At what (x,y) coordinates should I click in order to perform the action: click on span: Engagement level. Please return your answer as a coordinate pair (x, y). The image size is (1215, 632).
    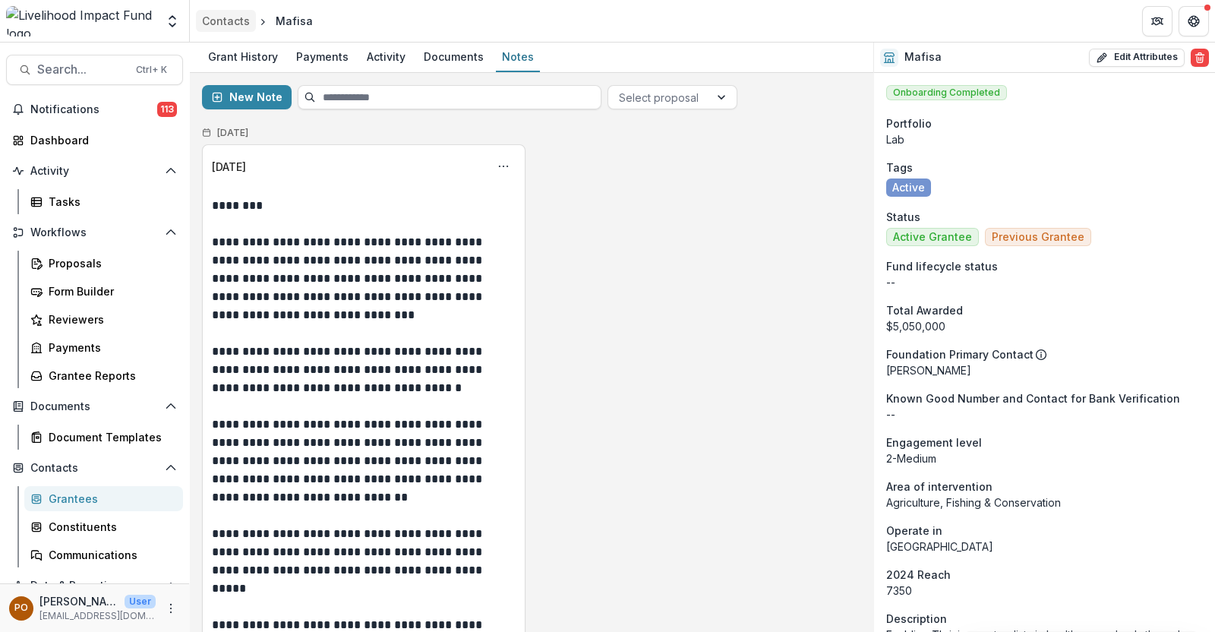
    Looking at the image, I should click on (934, 442).